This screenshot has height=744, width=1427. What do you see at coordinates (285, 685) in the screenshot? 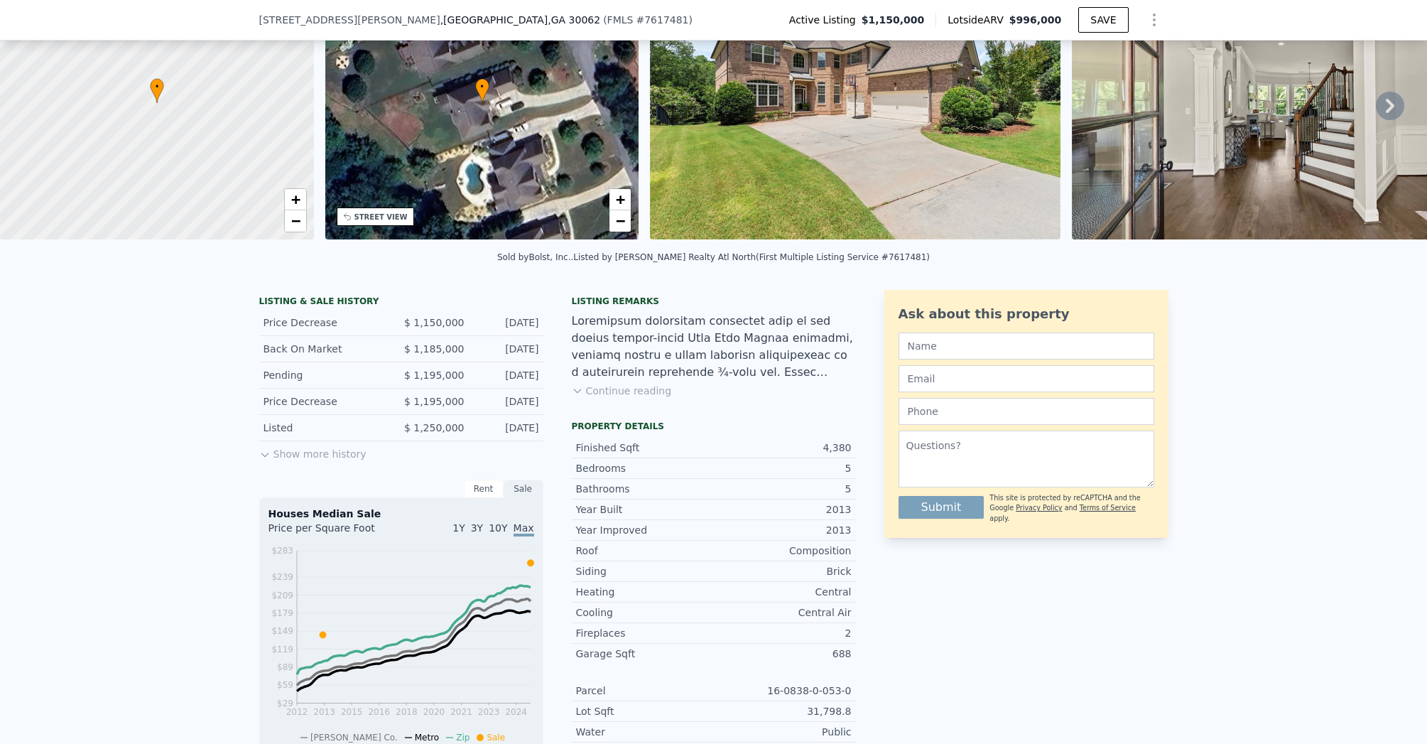
I see `tspan: $59` at bounding box center [285, 685].